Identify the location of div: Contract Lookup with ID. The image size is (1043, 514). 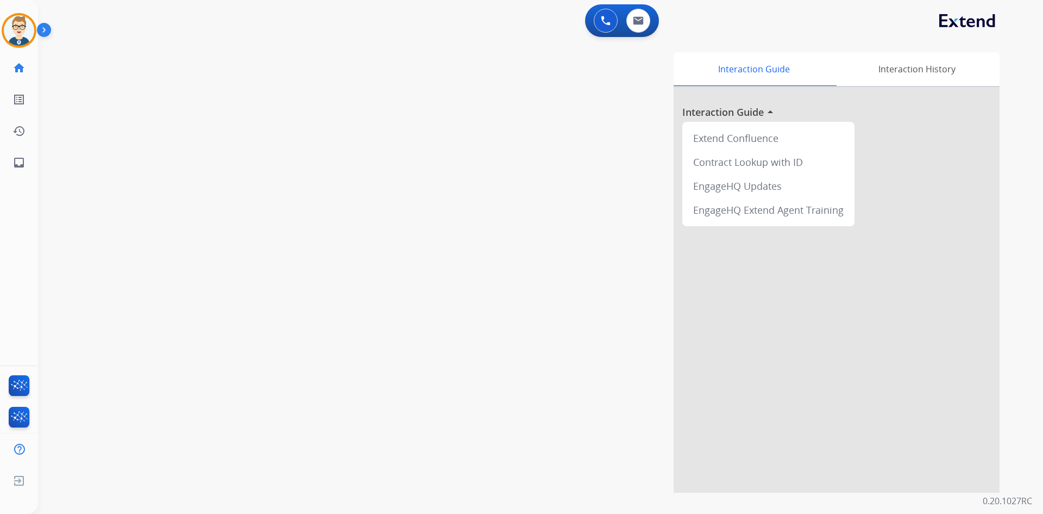
(768, 162).